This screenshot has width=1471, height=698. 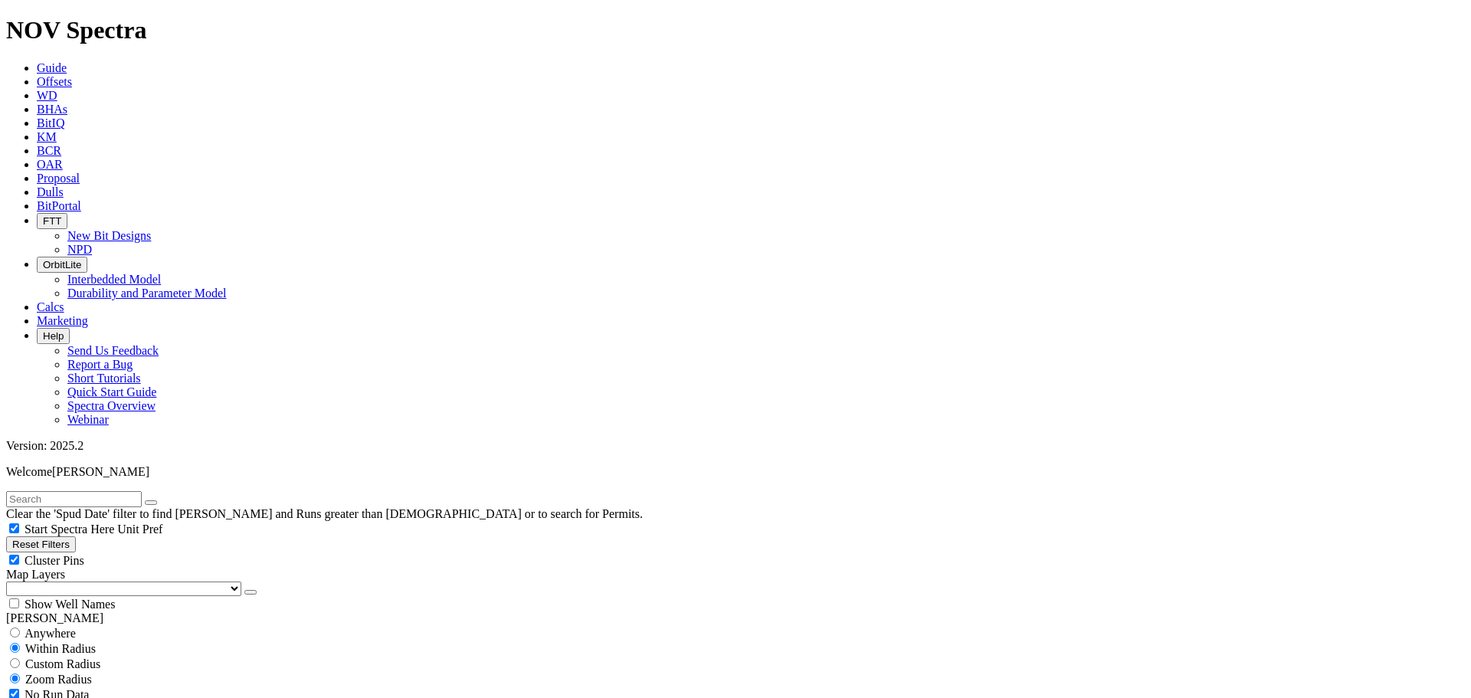 I want to click on a: Report a Bug, so click(x=100, y=364).